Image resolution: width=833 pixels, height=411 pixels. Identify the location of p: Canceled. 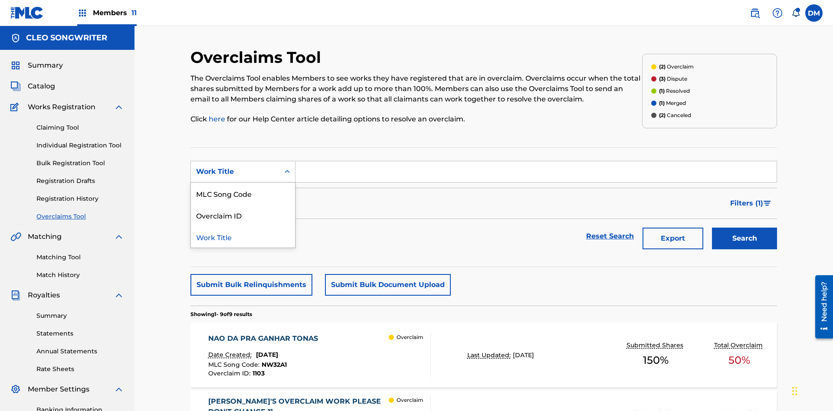
(675, 115).